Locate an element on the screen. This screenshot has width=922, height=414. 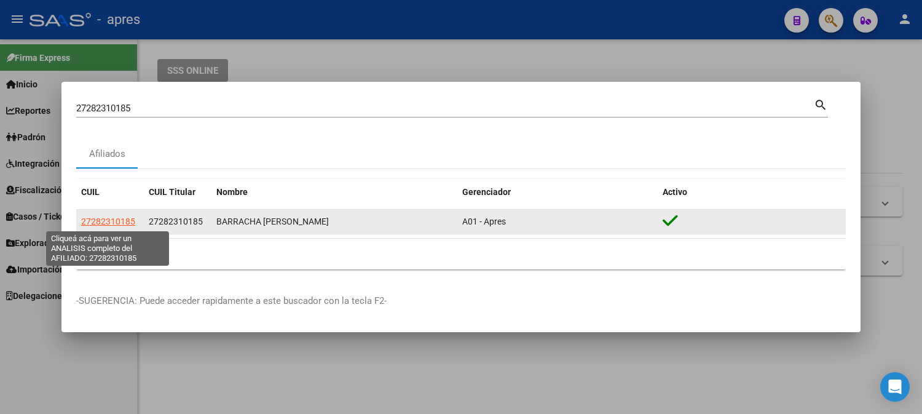
datatable-header-cell: Gerenciador is located at coordinates (557, 192).